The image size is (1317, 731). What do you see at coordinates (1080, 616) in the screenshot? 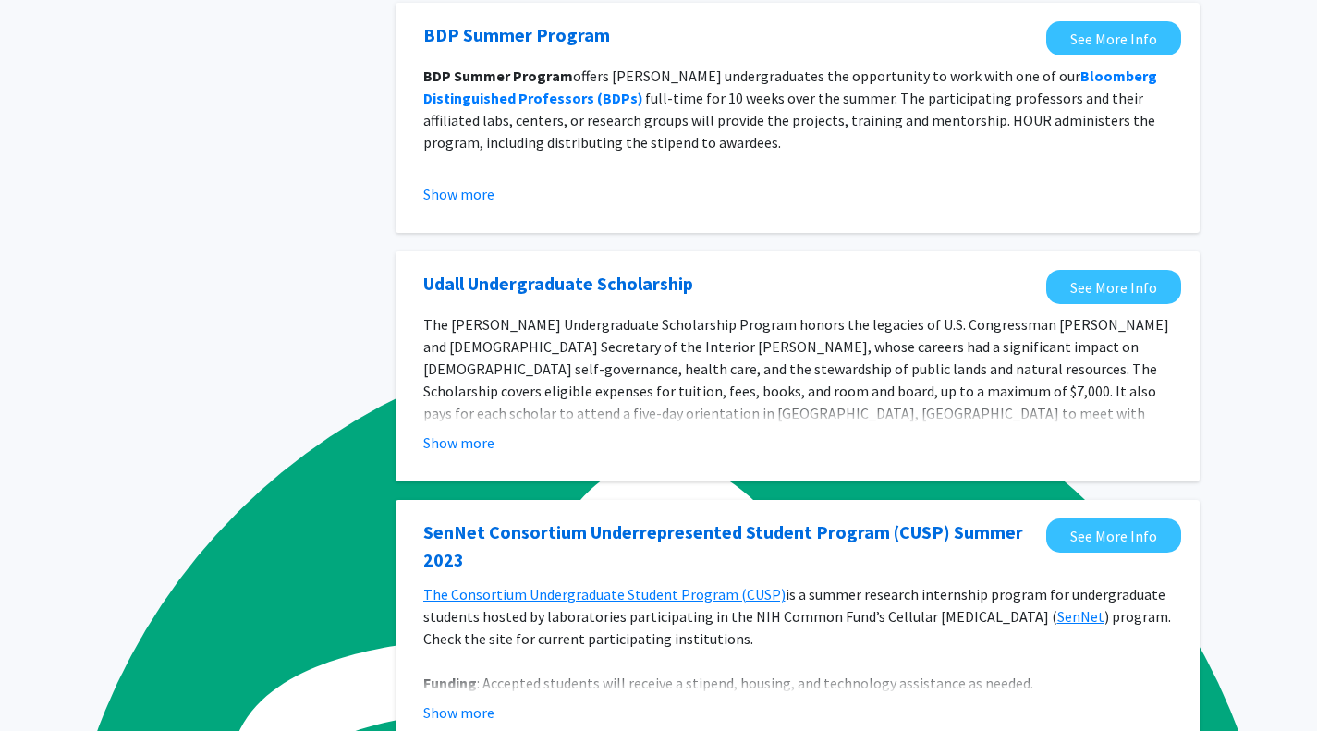
I see `a: SenNet` at bounding box center [1080, 616].